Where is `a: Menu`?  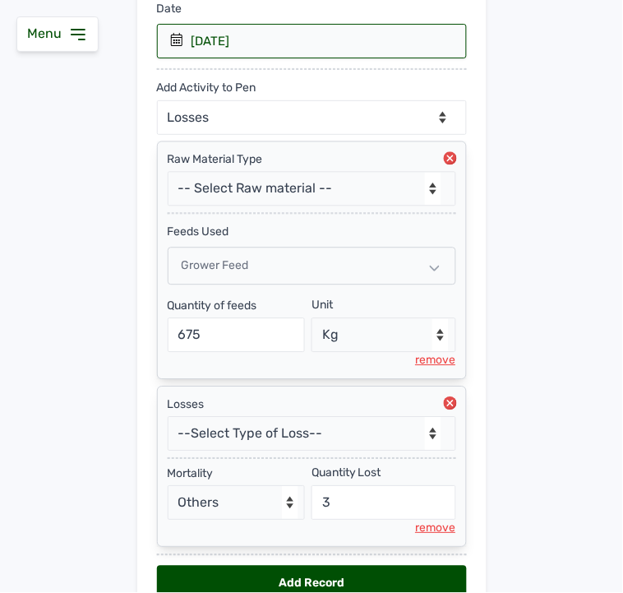 a: Menu is located at coordinates (58, 33).